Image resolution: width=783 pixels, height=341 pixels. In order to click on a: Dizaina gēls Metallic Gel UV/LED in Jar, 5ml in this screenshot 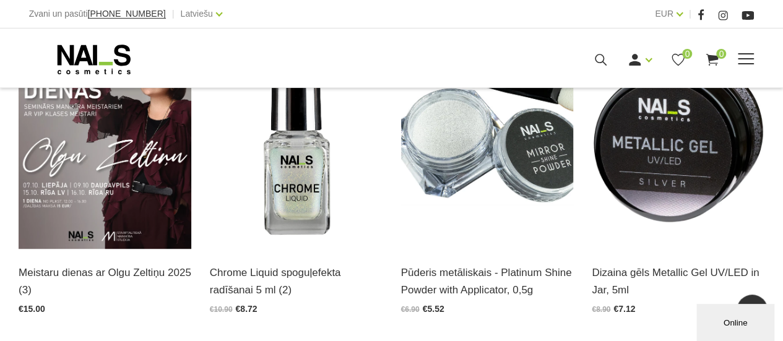, I will do `click(678, 281)`.